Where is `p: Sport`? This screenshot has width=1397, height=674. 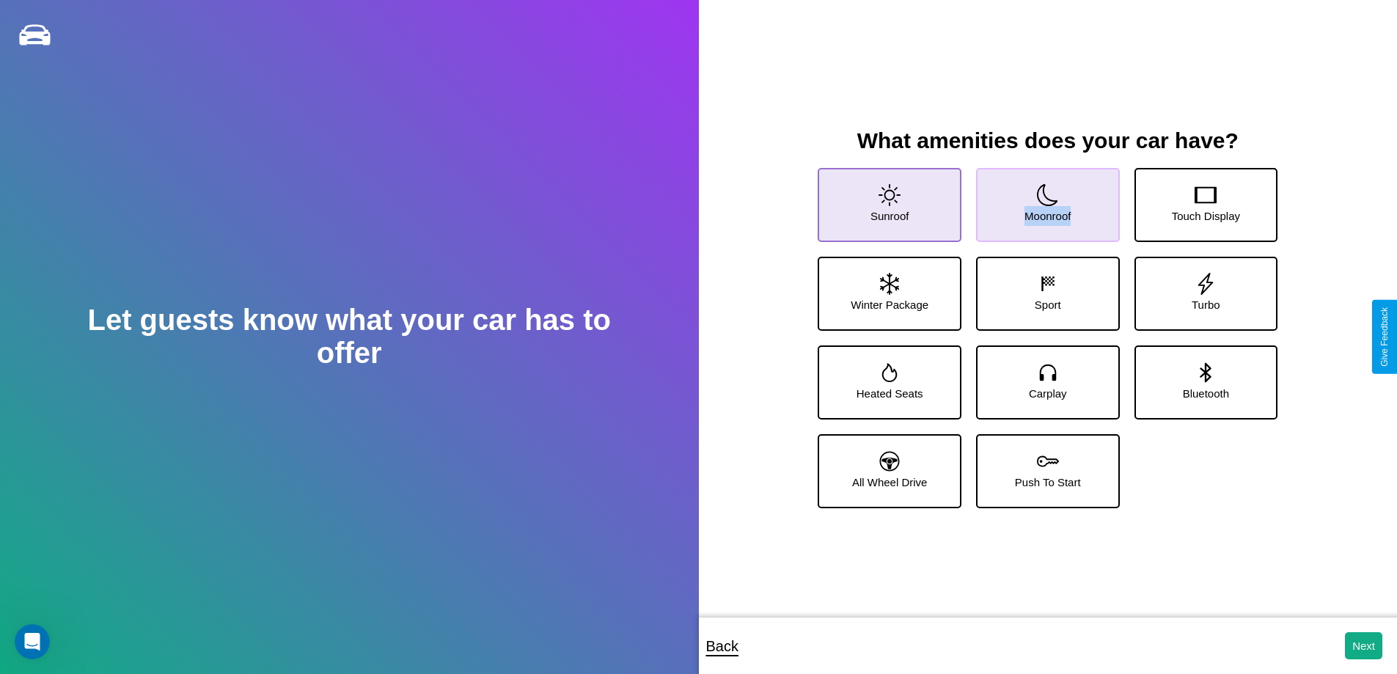
p: Sport is located at coordinates (1048, 304).